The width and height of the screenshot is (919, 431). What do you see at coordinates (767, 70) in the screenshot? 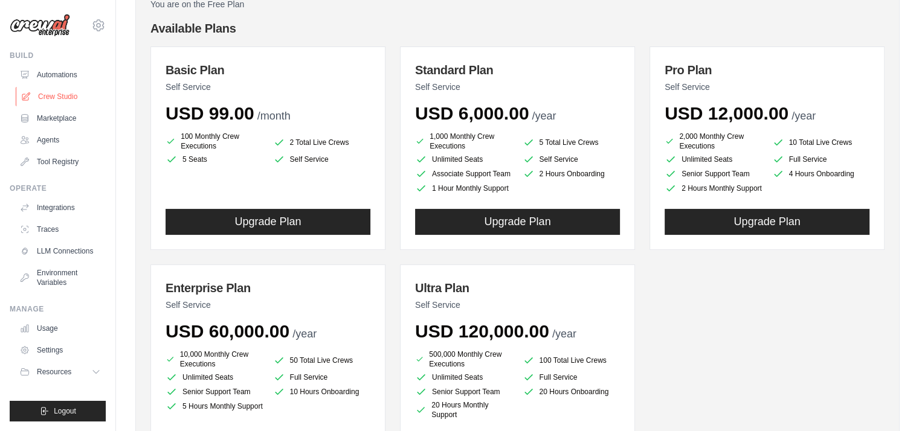
I see `h3: Pro Plan` at bounding box center [767, 70].